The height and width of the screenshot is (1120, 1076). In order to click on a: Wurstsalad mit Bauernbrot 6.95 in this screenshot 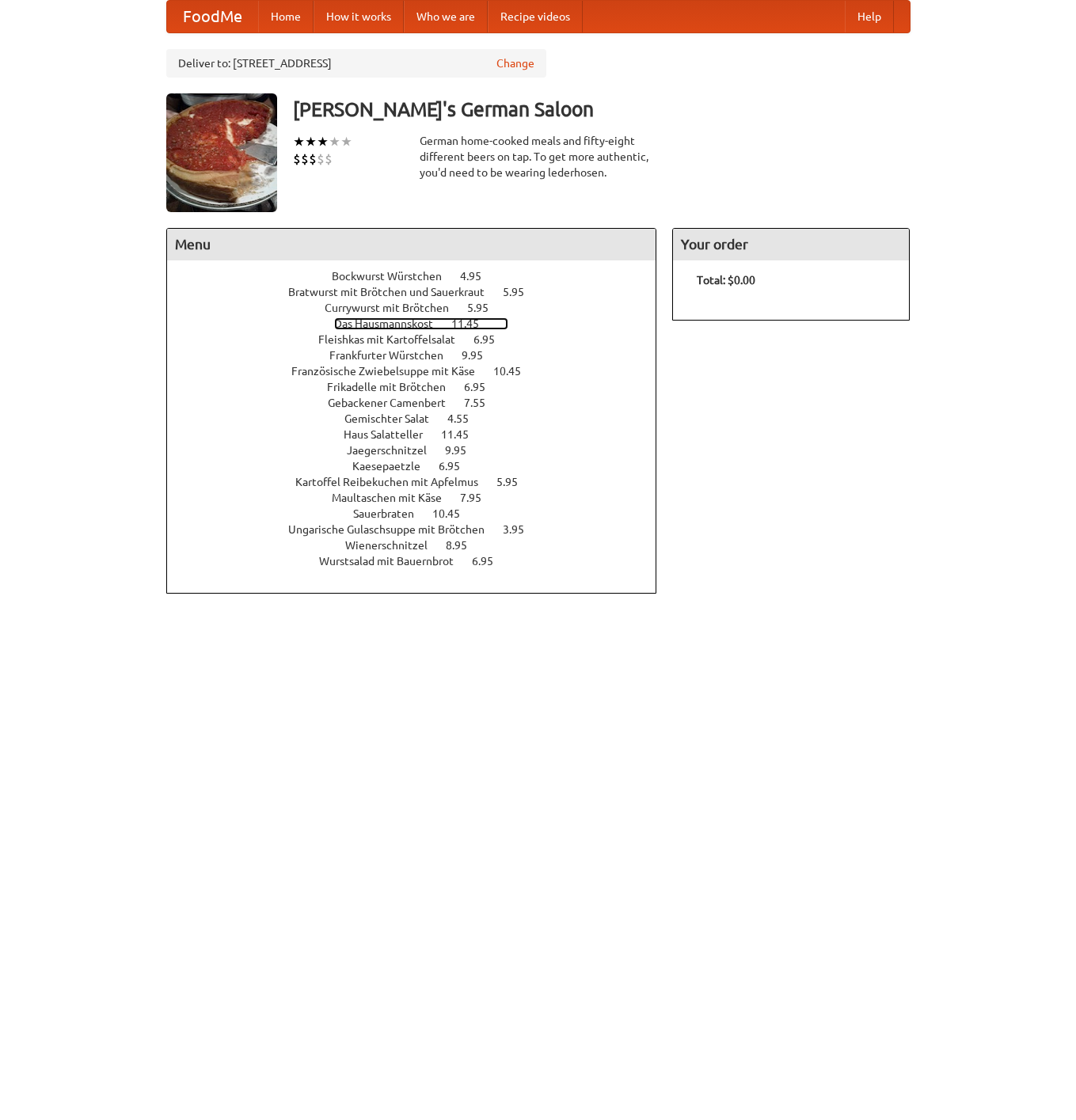, I will do `click(420, 561)`.